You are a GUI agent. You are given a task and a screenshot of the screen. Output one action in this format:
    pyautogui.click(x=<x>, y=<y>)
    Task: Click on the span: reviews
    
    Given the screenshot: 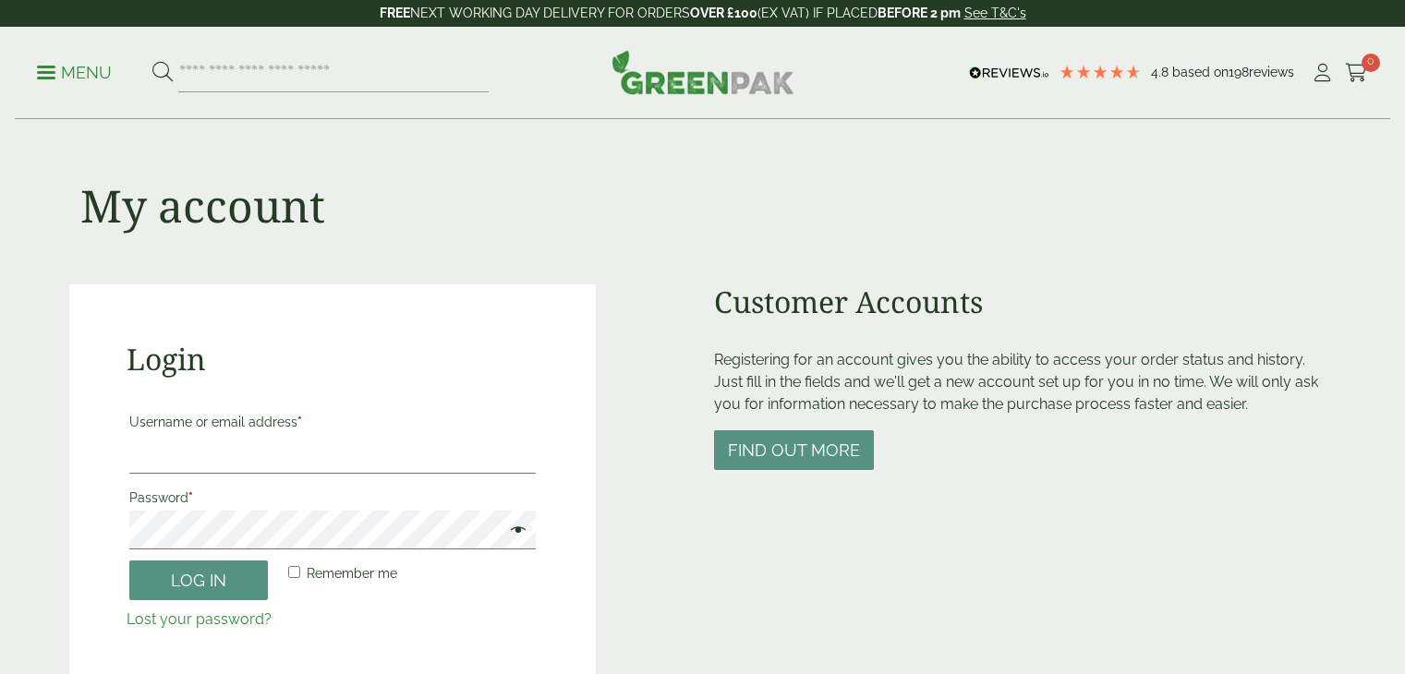 What is the action you would take?
    pyautogui.click(x=1271, y=72)
    